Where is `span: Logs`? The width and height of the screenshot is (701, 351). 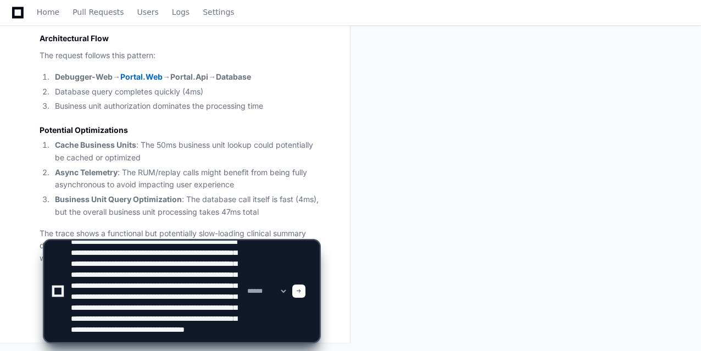 span: Logs is located at coordinates (181, 12).